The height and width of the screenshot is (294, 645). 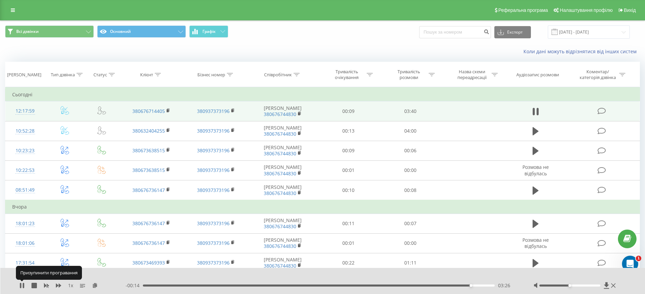 What do you see at coordinates (278, 74) in the screenshot?
I see `div: Співробітник` at bounding box center [278, 74].